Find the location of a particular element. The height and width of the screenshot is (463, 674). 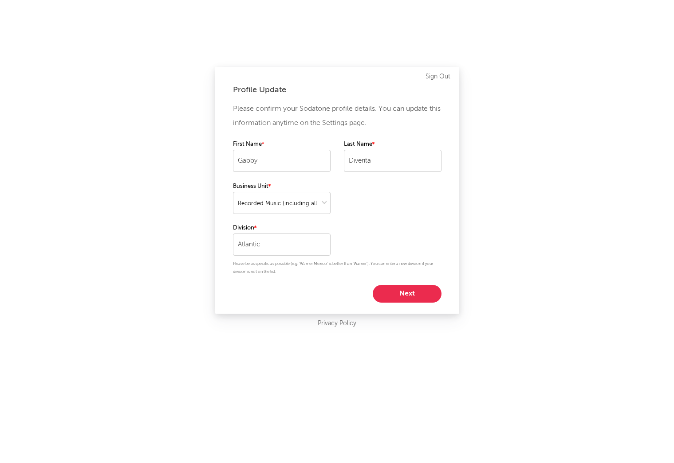

input: Your last name is located at coordinates (393, 161).